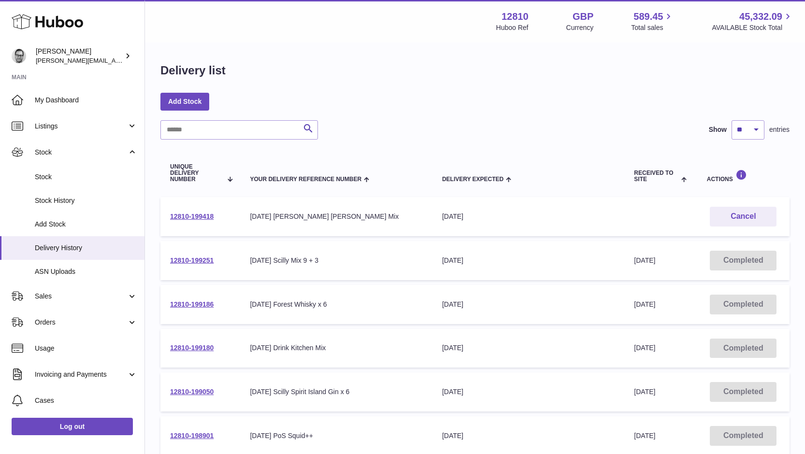  I want to click on label: Show, so click(717, 129).